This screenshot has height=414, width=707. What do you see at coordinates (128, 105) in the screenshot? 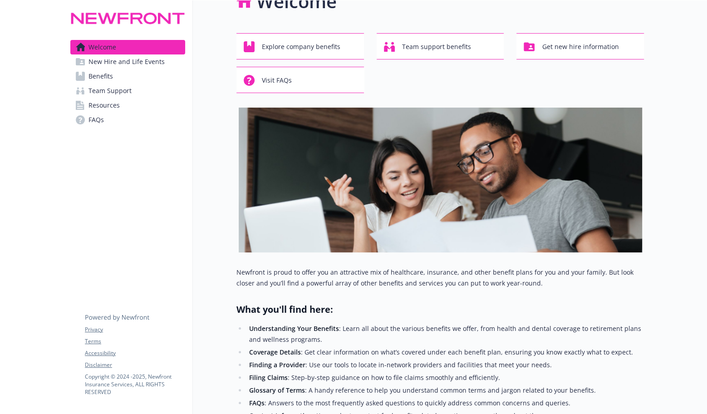
I see `a: Resources` at bounding box center [128, 105].